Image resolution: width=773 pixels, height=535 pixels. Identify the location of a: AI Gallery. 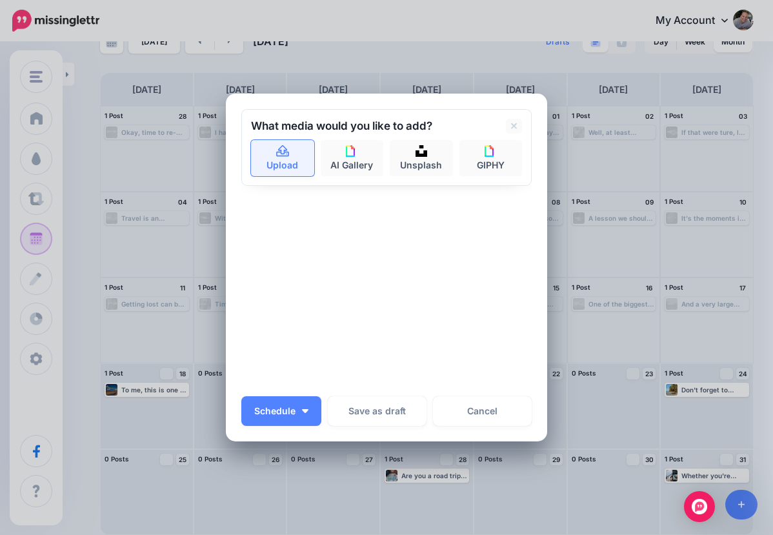
(352, 158).